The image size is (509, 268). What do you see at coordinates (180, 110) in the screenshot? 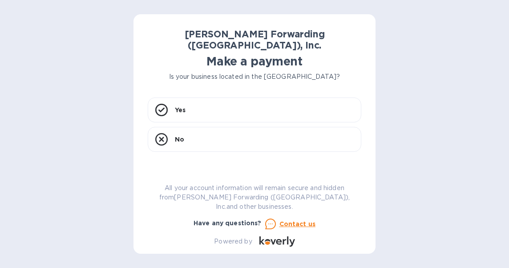
I see `p: Yes` at bounding box center [180, 110].